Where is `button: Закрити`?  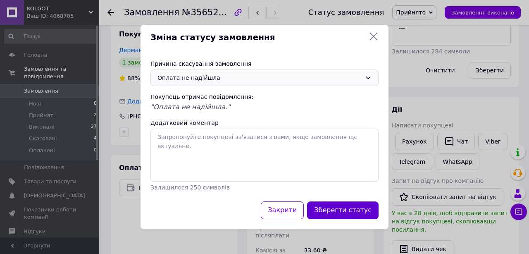 button: Закрити is located at coordinates (282, 210).